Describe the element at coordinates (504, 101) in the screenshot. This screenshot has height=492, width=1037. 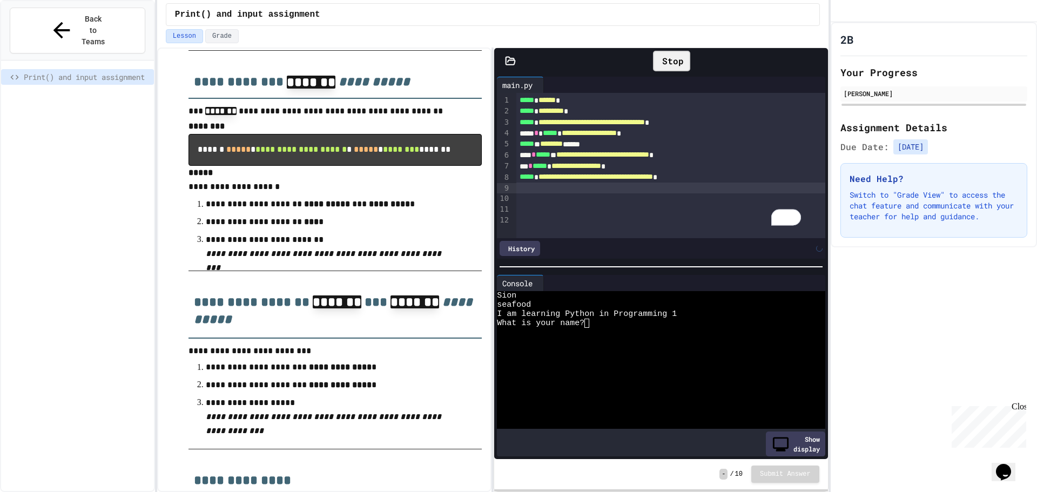
I see `div: 1` at that location.